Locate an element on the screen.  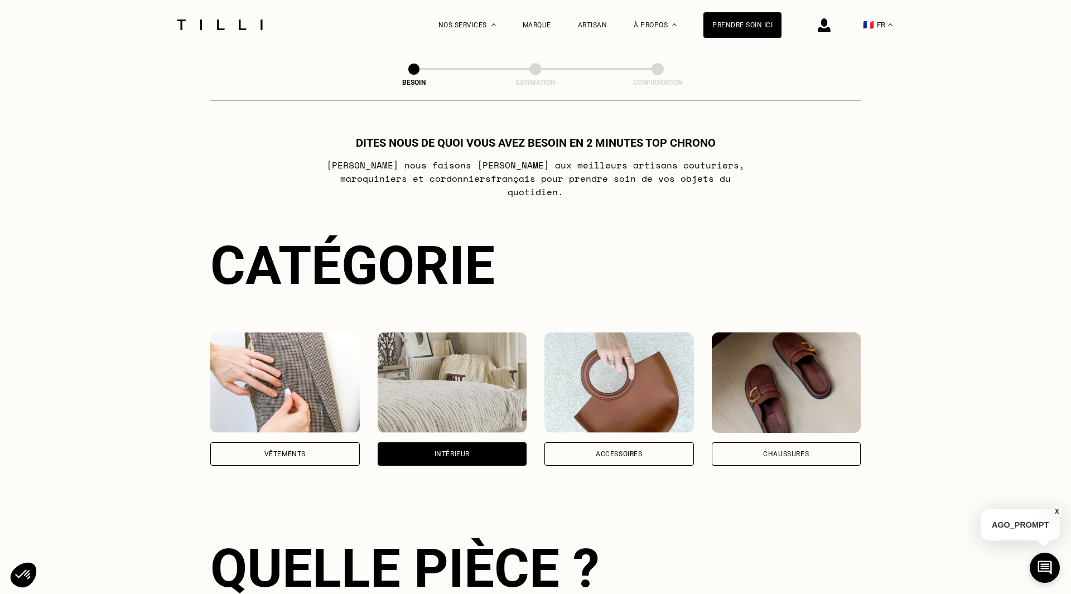
img: menu déroulant is located at coordinates (890, 25).